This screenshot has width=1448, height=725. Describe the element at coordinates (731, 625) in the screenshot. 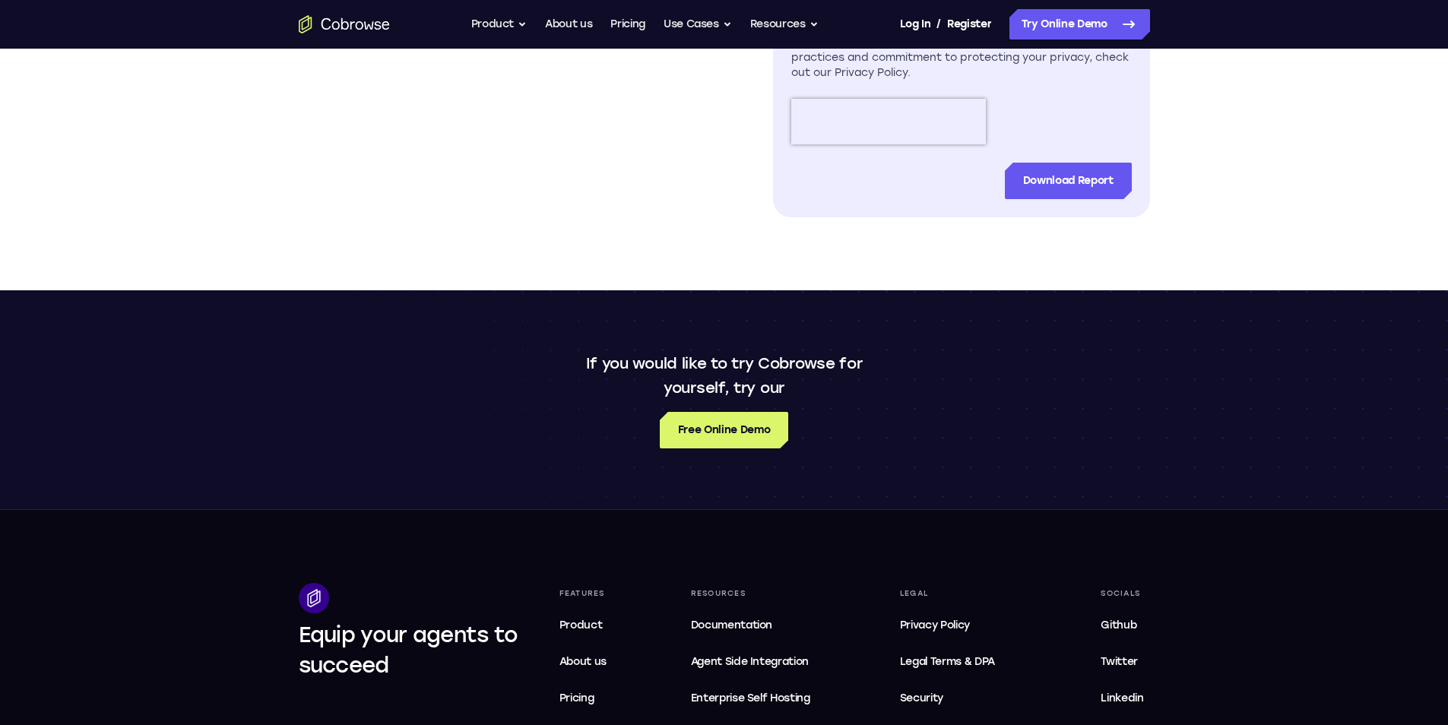

I see `span: Documentation` at that location.